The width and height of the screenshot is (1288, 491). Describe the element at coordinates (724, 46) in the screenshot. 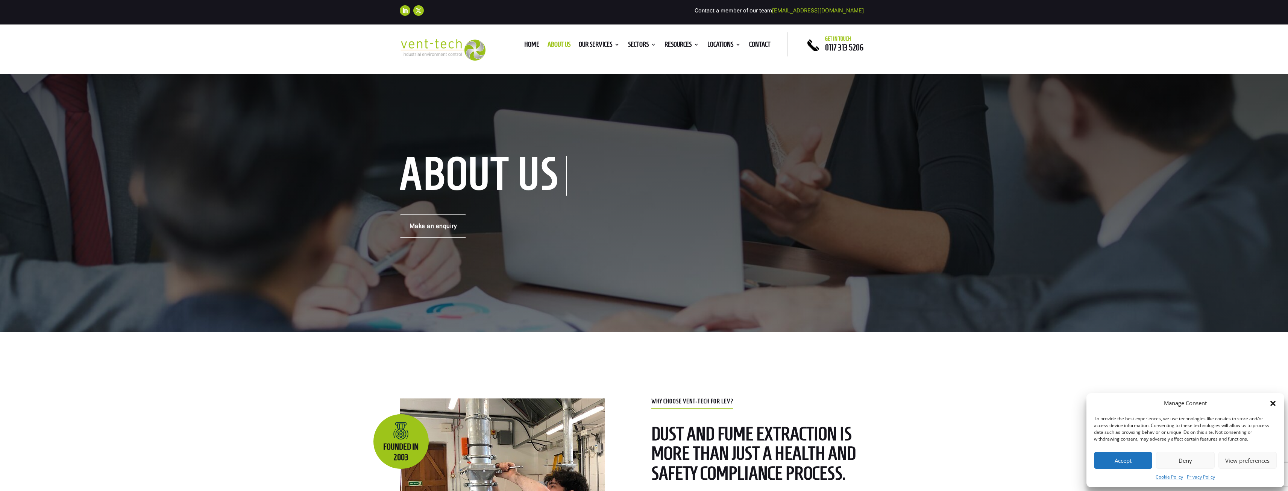

I see `a: Locations` at that location.